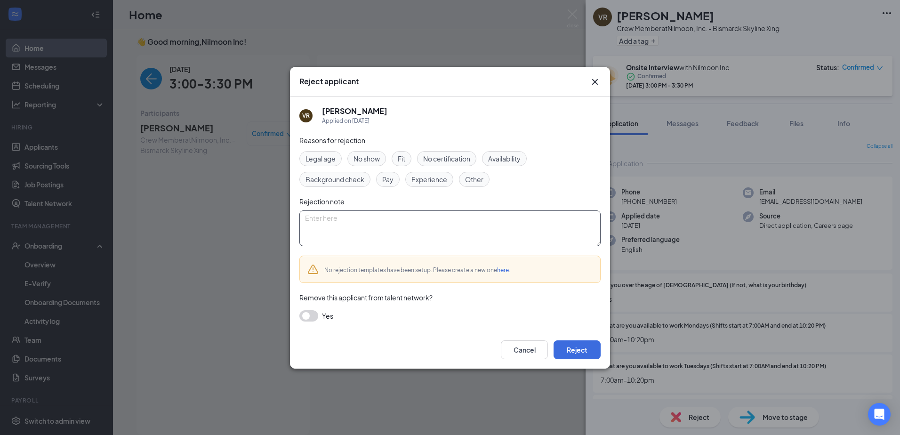  What do you see at coordinates (332, 140) in the screenshot?
I see `span: Reasons for rejection` at bounding box center [332, 140].